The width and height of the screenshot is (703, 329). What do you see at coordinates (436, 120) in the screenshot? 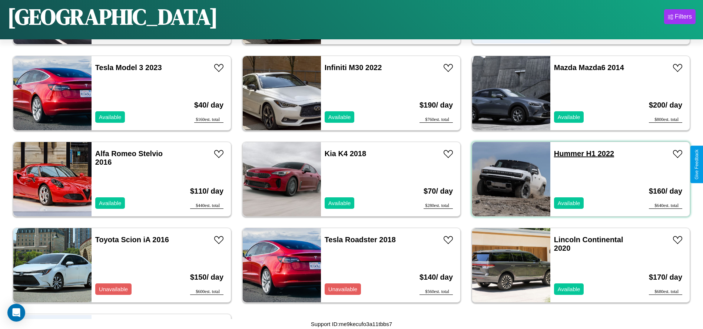
I see `div: $ 760 est. total` at bounding box center [436, 120].